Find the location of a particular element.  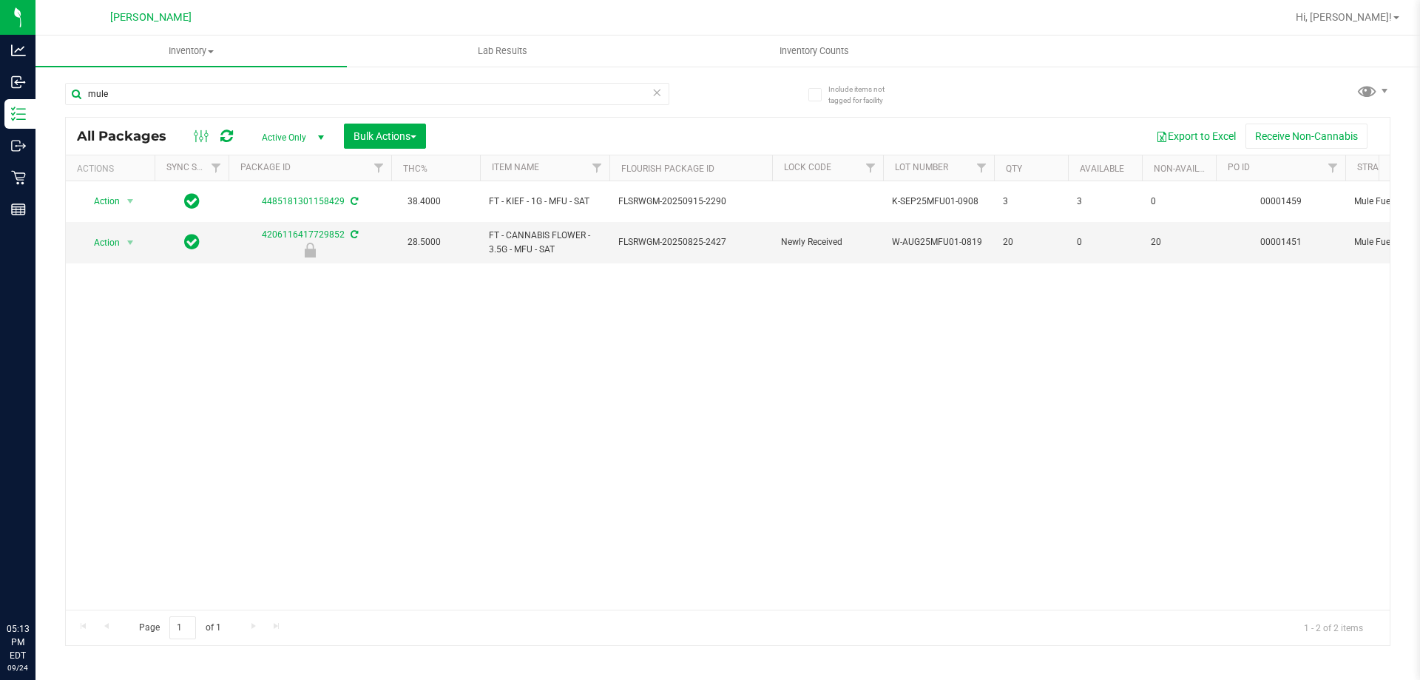

inline-svg: Inbound is located at coordinates (18, 82).